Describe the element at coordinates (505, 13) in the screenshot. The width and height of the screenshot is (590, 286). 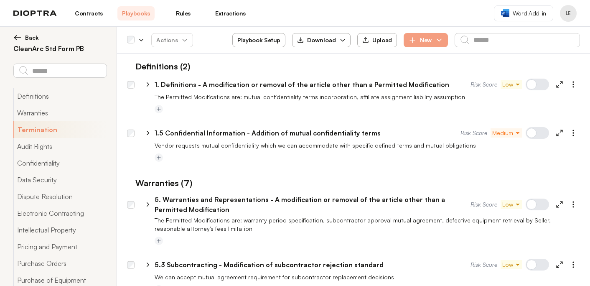
I see `img: word` at that location.